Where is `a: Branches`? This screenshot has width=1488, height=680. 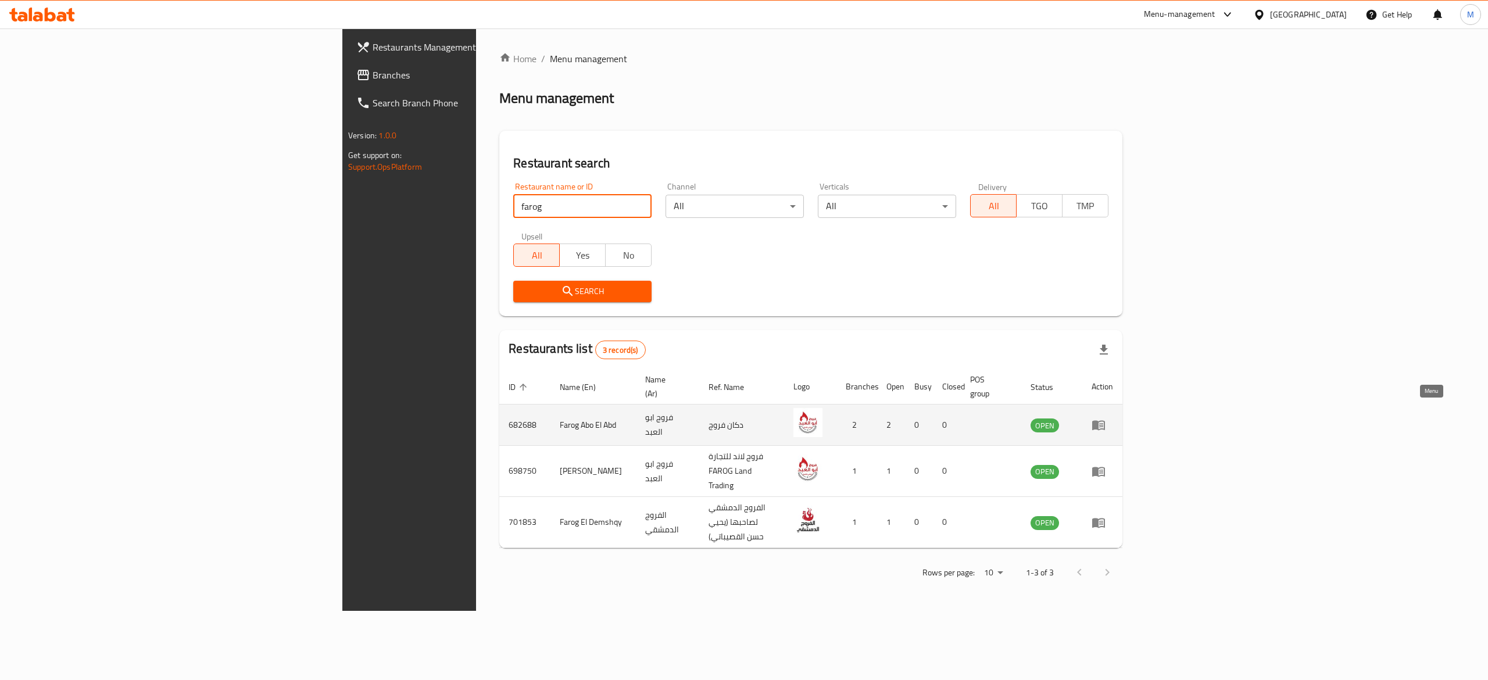
a: Branches is located at coordinates (469, 75).